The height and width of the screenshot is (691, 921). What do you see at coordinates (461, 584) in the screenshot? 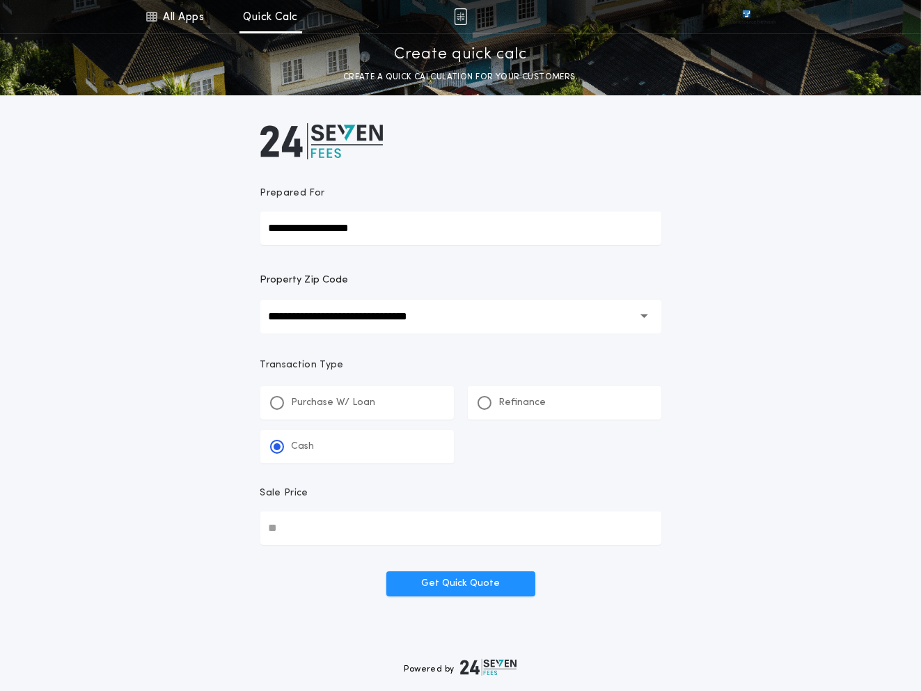
I see `button: Get Quick Quote` at bounding box center [461, 584].